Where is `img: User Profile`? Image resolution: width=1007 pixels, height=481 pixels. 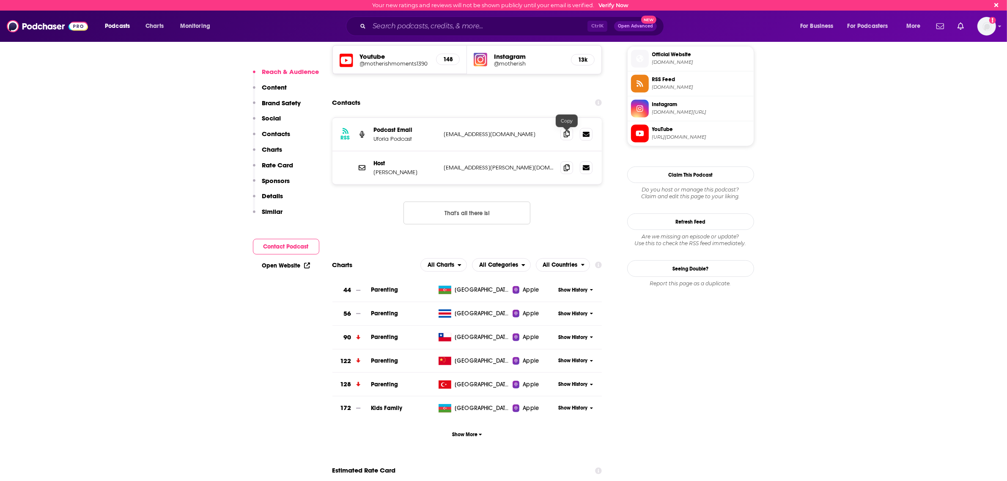 img: User Profile is located at coordinates (986, 26).